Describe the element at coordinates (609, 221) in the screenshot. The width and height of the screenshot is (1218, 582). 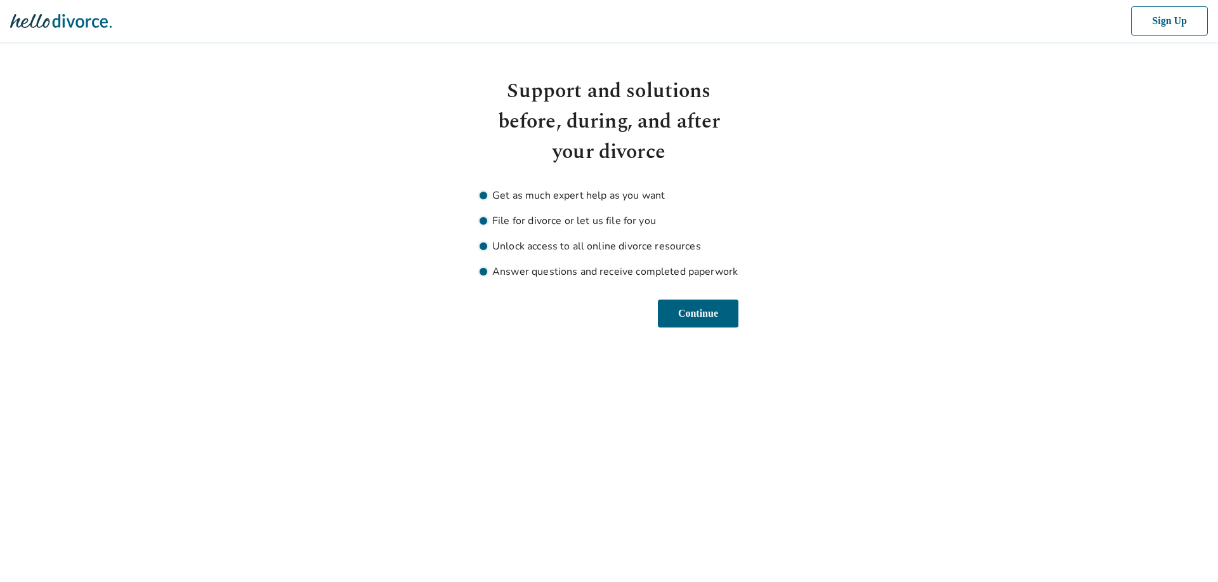
I see `li: File for divorce or let us file for you` at that location.